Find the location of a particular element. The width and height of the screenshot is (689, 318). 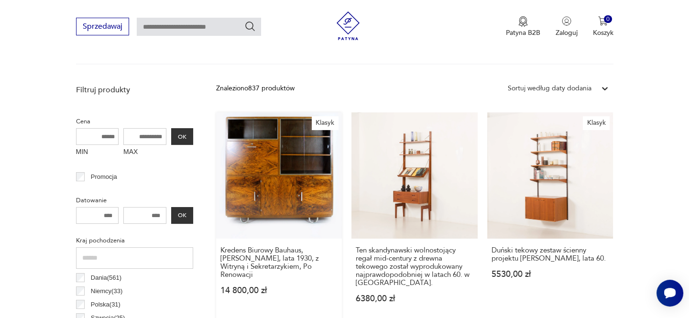

p: 14 800,00 zł is located at coordinates (279, 290).